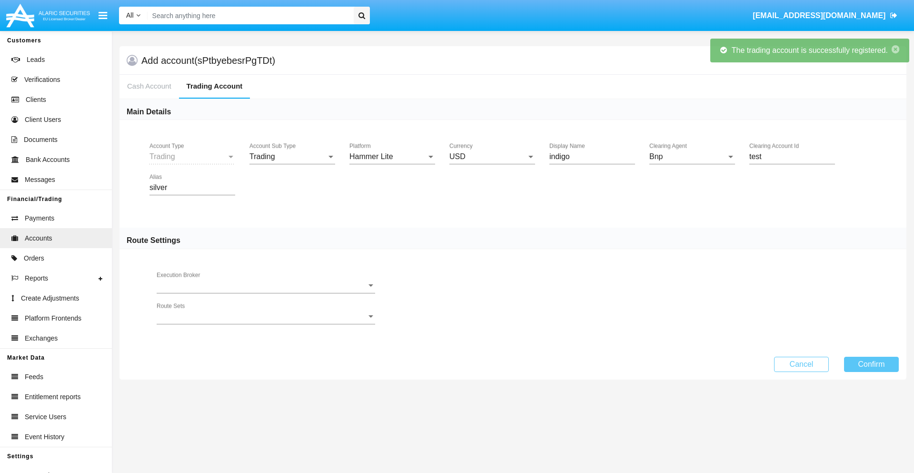 The width and height of the screenshot is (914, 473). What do you see at coordinates (133, 15) in the screenshot?
I see `a: All` at bounding box center [133, 15].